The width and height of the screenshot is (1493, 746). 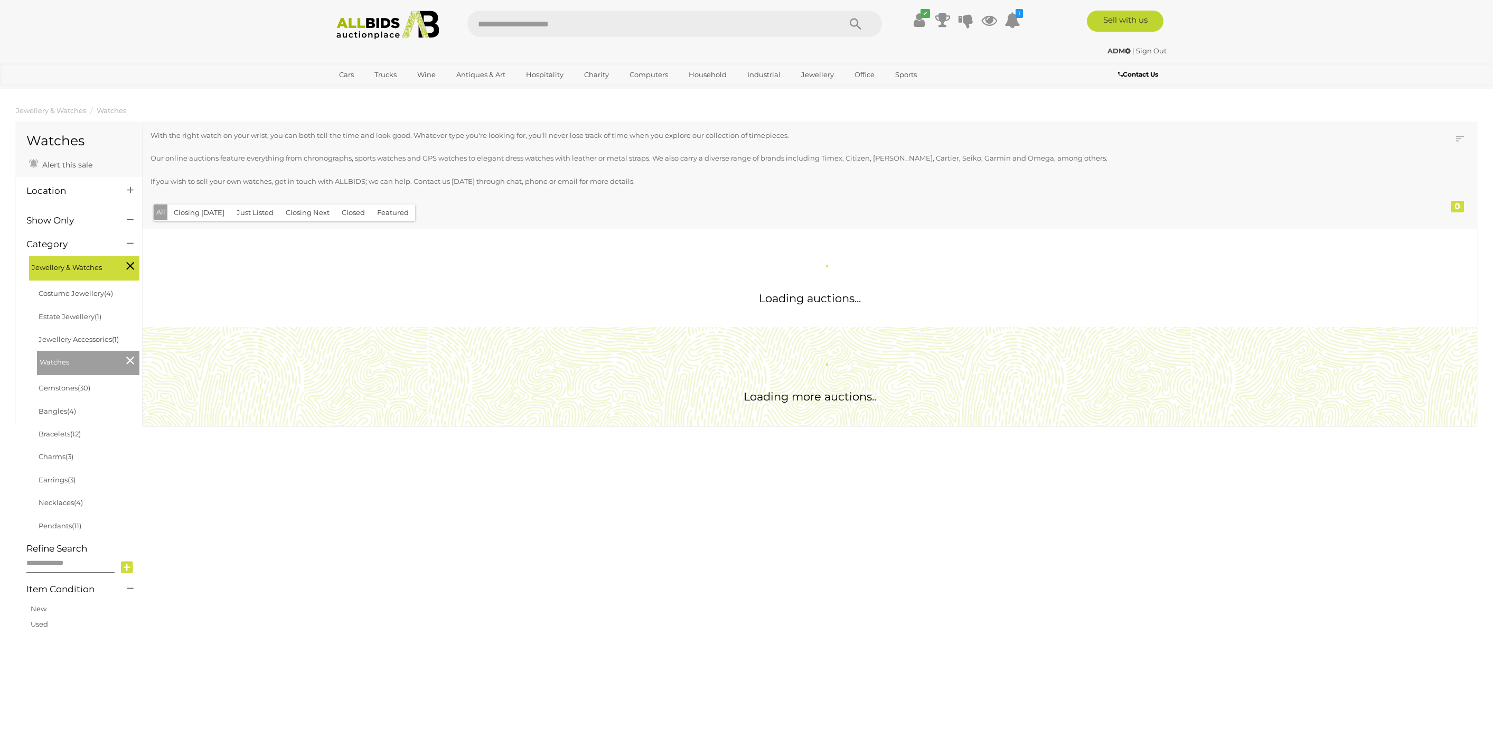 What do you see at coordinates (66, 165) in the screenshot?
I see `span: Alert this sale` at bounding box center [66, 165].